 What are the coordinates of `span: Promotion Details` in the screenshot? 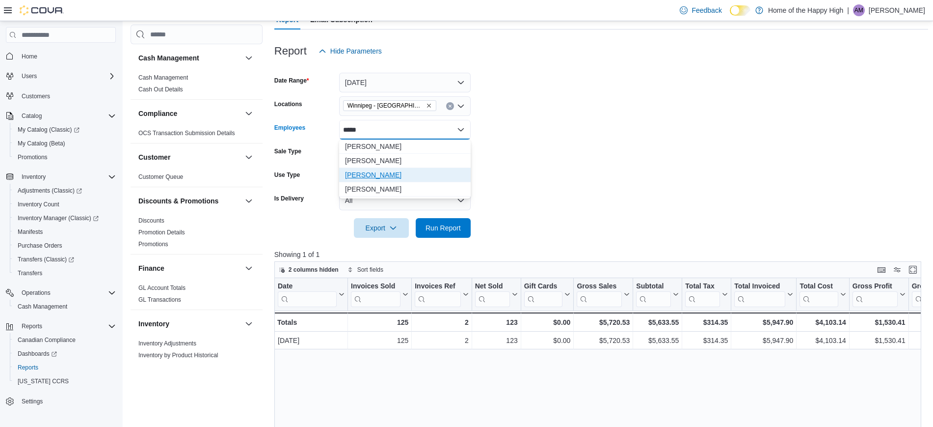 It's located at (162, 232).